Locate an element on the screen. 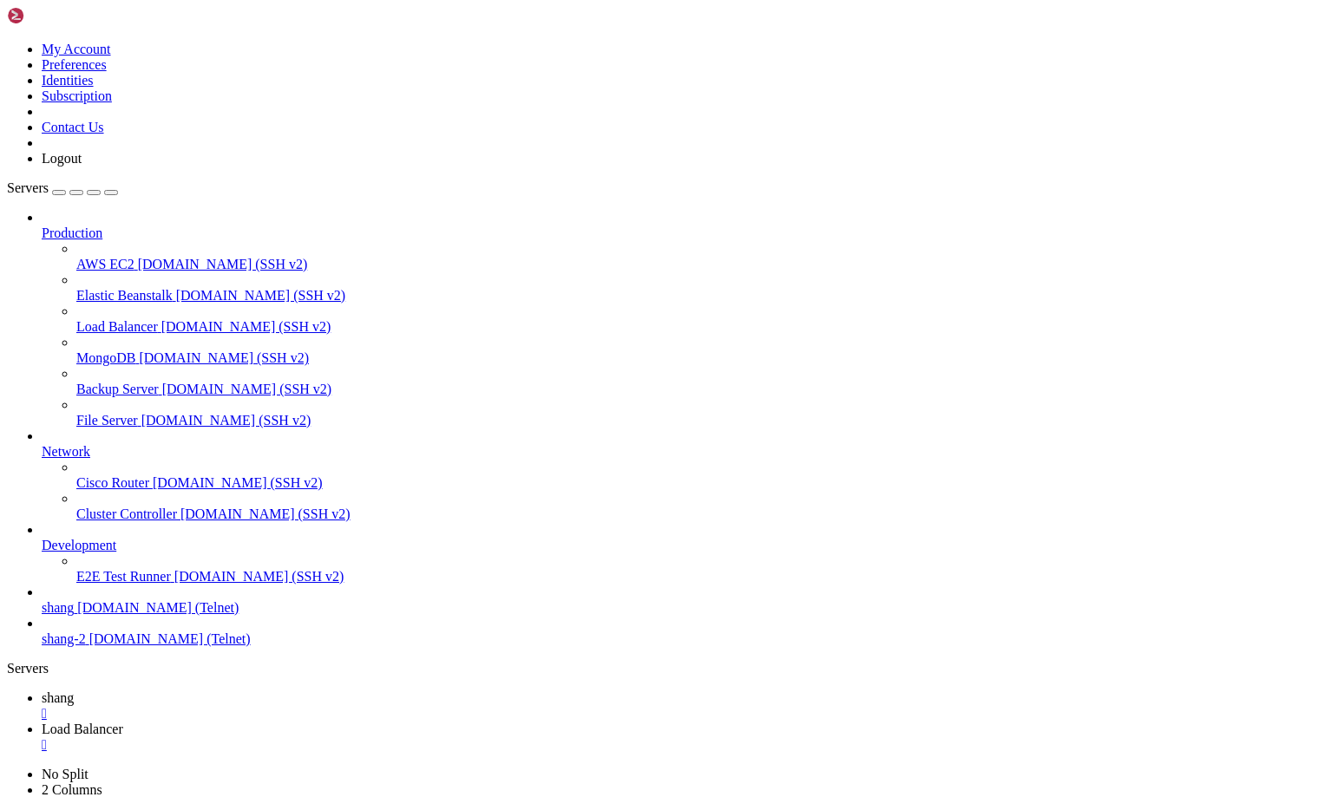  span: Cisco Router is located at coordinates (113, 482).